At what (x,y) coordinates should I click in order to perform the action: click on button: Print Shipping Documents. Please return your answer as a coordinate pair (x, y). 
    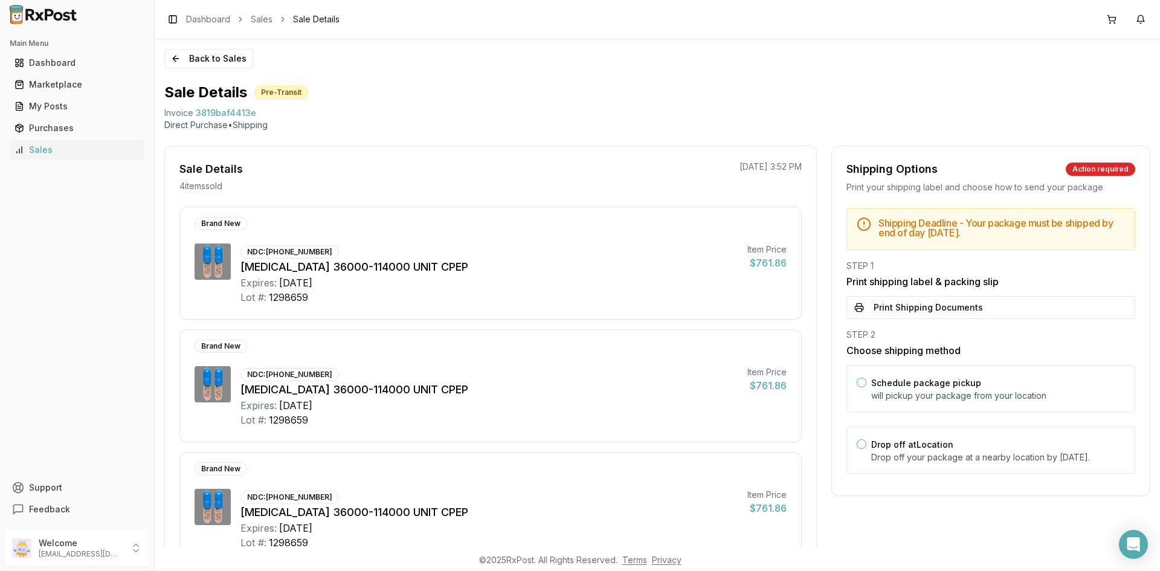
    Looking at the image, I should click on (991, 308).